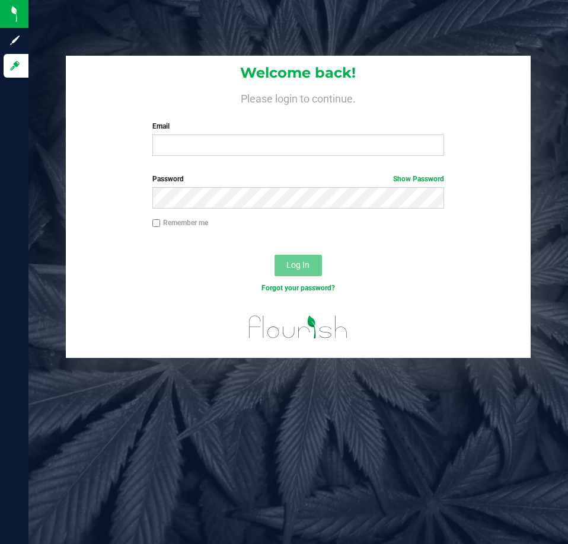 This screenshot has height=544, width=568. I want to click on img: flourish_logo.svg, so click(298, 327).